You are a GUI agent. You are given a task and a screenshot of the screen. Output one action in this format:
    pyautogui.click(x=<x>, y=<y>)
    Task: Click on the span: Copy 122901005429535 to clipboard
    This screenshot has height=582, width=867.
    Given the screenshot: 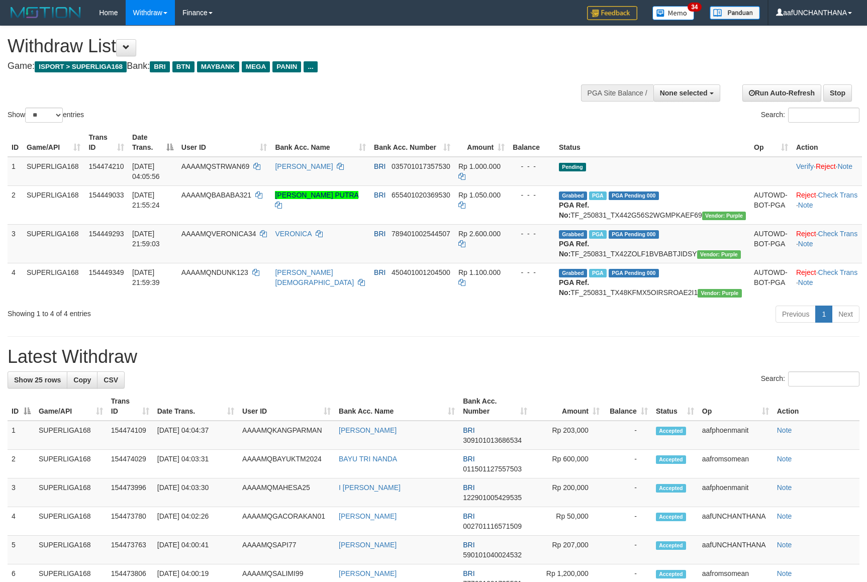 What is the action you would take?
    pyautogui.click(x=492, y=497)
    